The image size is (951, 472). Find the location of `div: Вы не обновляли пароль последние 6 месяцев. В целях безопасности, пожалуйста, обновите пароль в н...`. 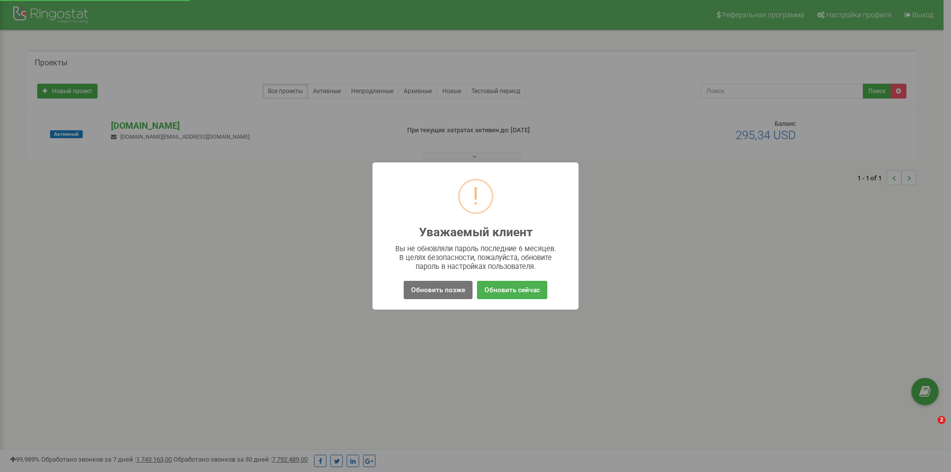

div: Вы не обновляли пароль последние 6 месяцев. В целях безопасности, пожалуйста, обновите пароль в н... is located at coordinates (476, 258).